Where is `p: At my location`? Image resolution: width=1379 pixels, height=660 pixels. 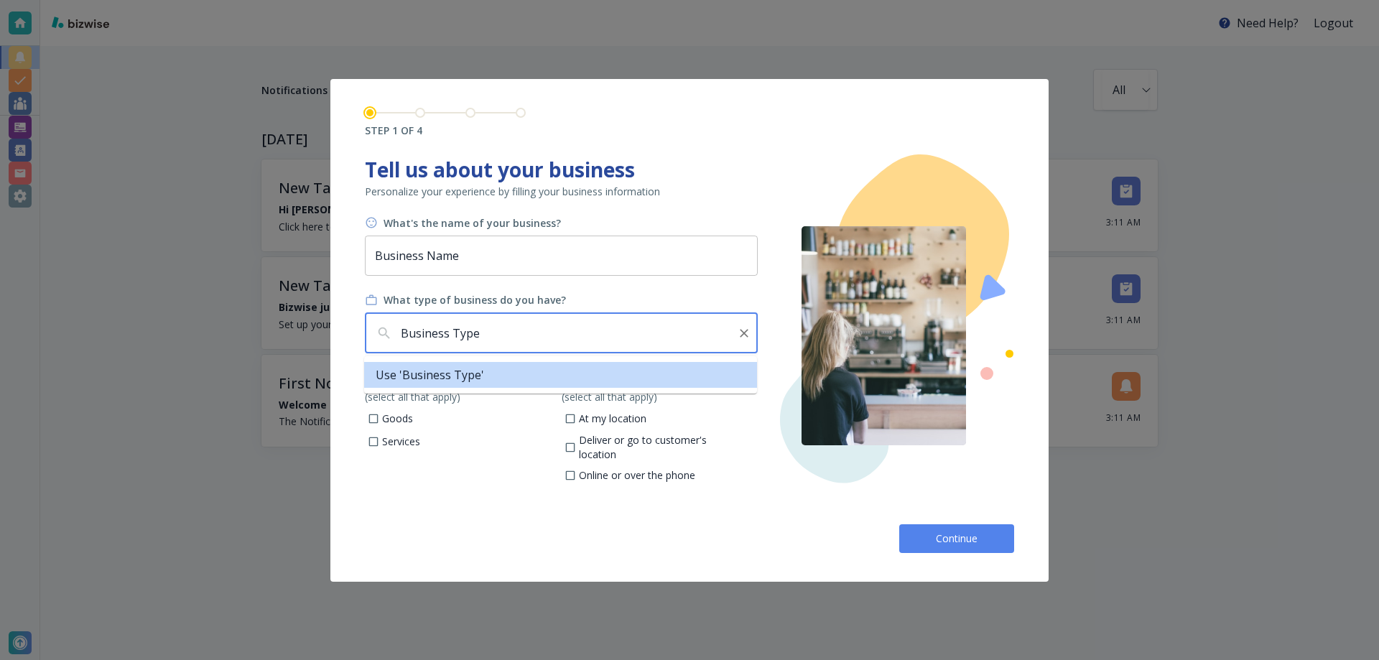 p: At my location is located at coordinates (613, 419).